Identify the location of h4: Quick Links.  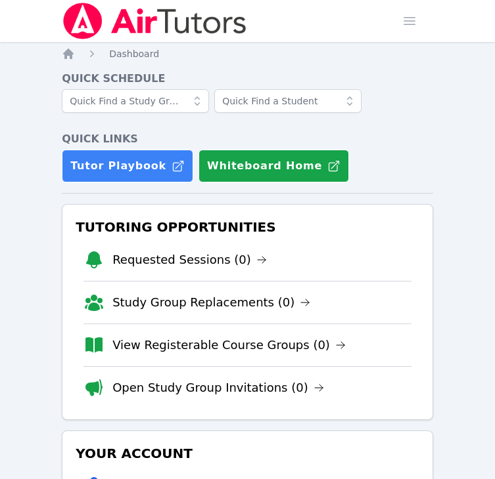
(247, 139).